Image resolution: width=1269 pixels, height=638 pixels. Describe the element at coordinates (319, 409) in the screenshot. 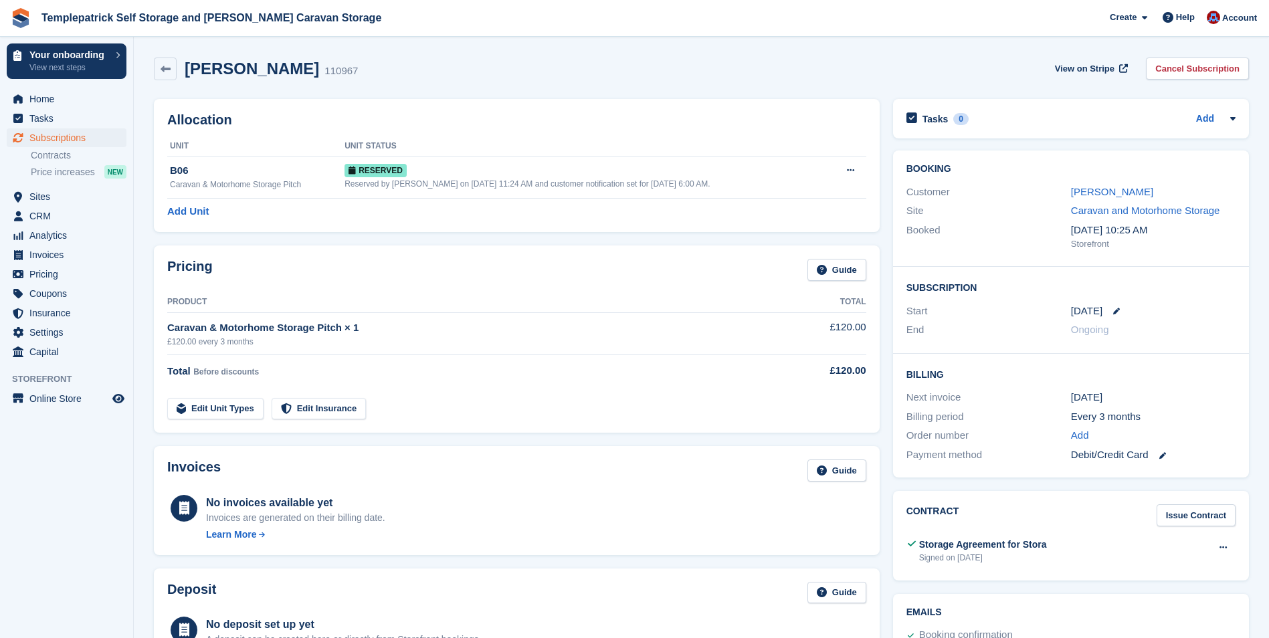

I see `a: Edit Insurance` at that location.